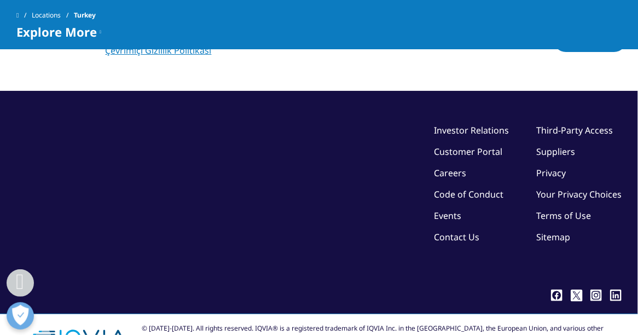 The height and width of the screenshot is (335, 638). I want to click on span: Turkey, so click(85, 15).